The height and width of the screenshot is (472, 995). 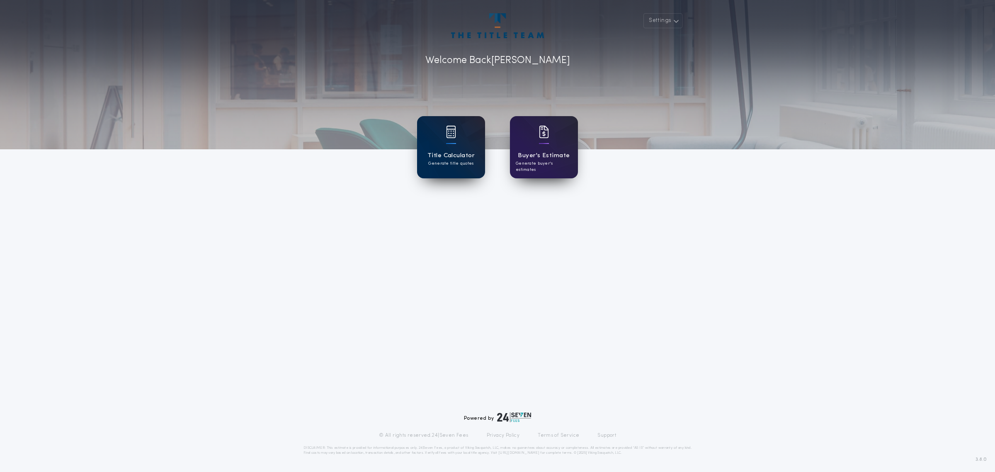 I want to click on a: card iconBuyer's EstimateGenerate buyer's estimates, so click(x=544, y=147).